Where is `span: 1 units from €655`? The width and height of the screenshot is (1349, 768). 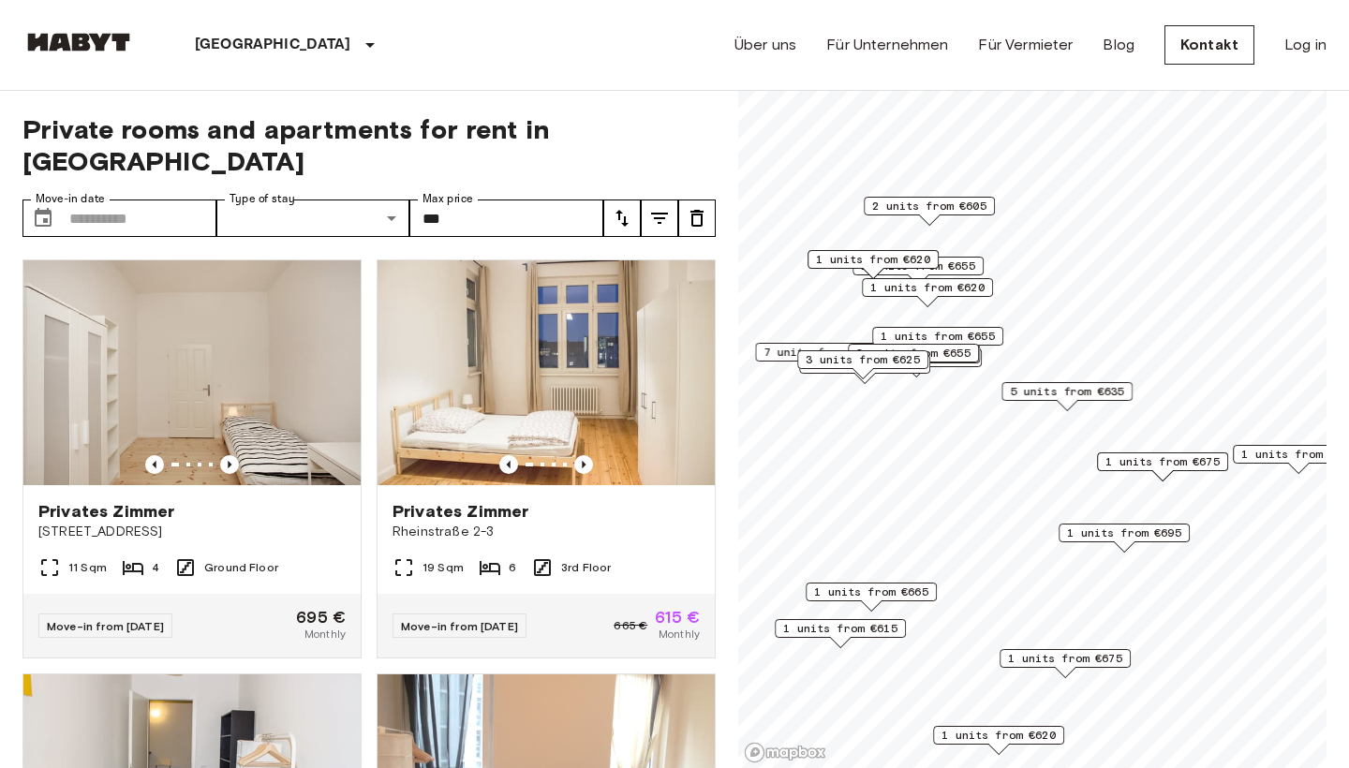 span: 1 units from €655 is located at coordinates (937, 336).